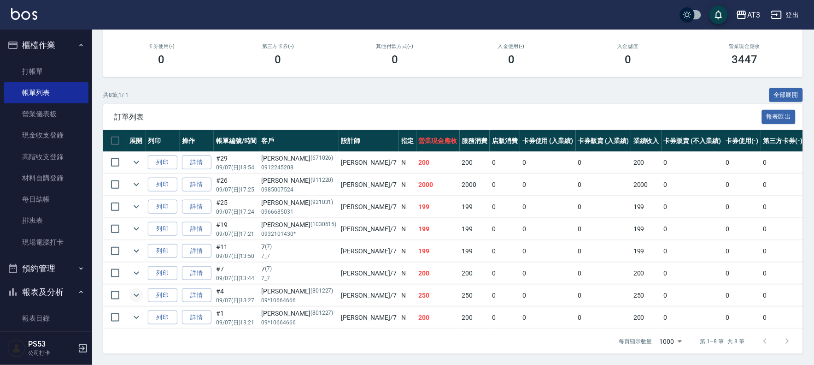 The height and width of the screenshot is (365, 814). What do you see at coordinates (236, 206) in the screenshot?
I see `td: #25` at bounding box center [236, 206].